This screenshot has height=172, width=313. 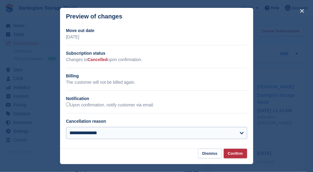 I want to click on h2: Billing, so click(x=157, y=76).